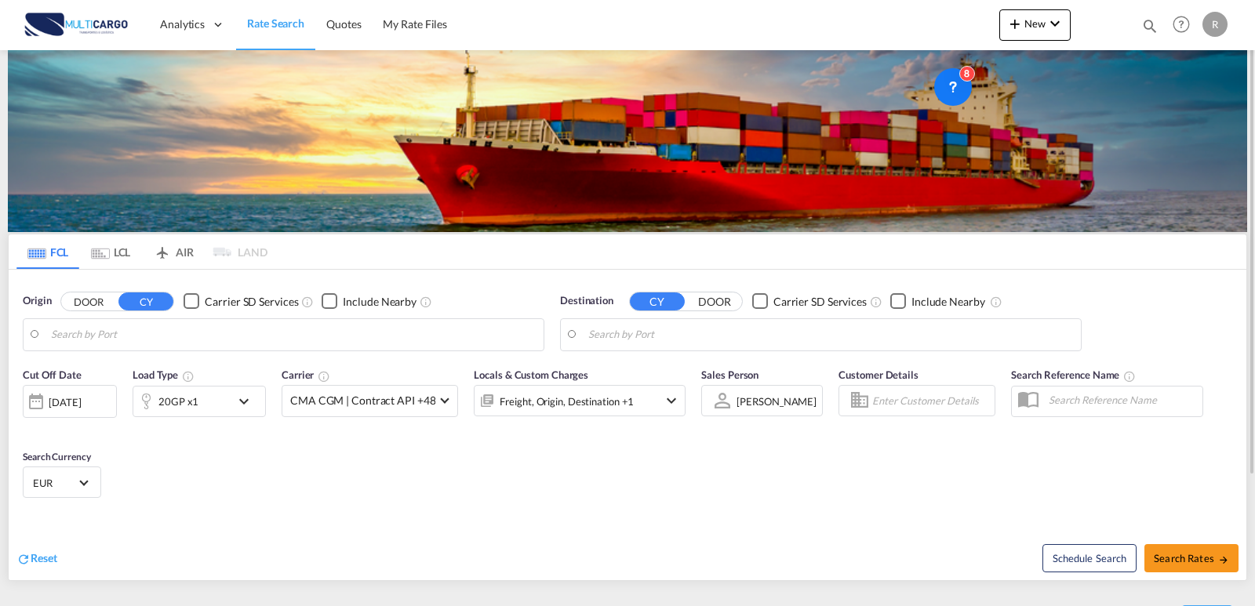 The height and width of the screenshot is (606, 1255). What do you see at coordinates (1192, 559) in the screenshot?
I see `span: Search Rates` at bounding box center [1192, 559].